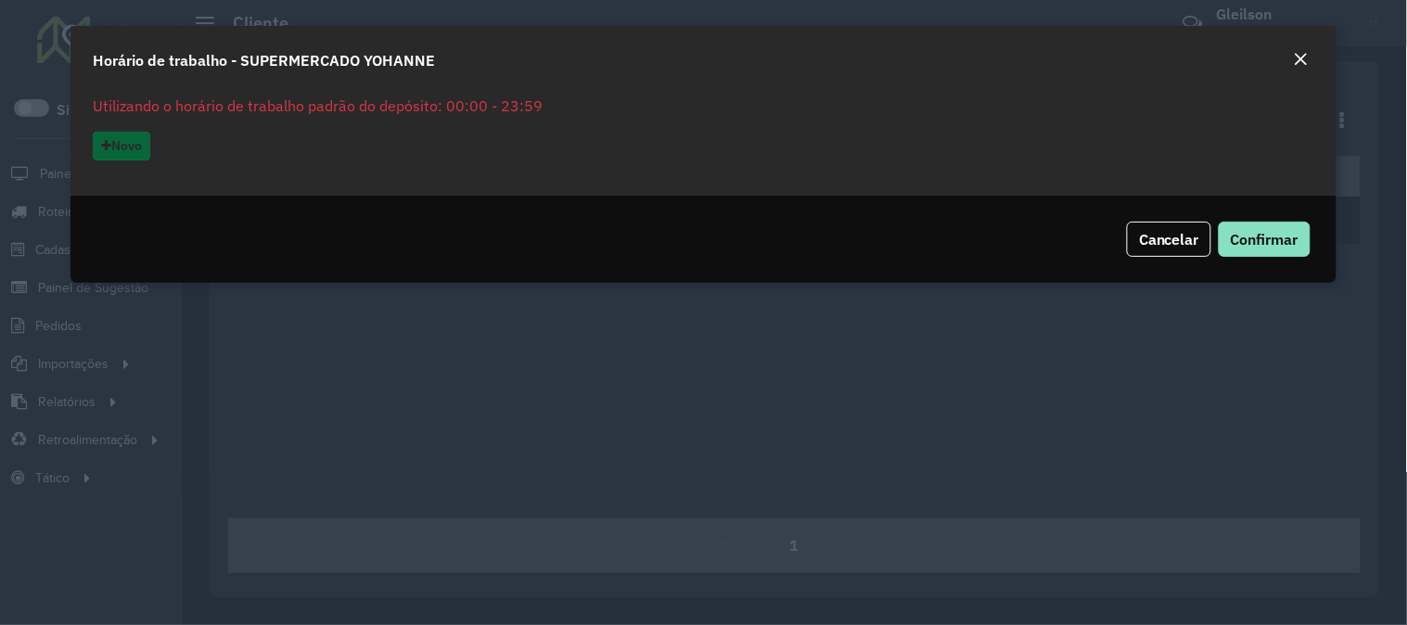 This screenshot has width=1407, height=625. I want to click on button: Novo, so click(121, 146).